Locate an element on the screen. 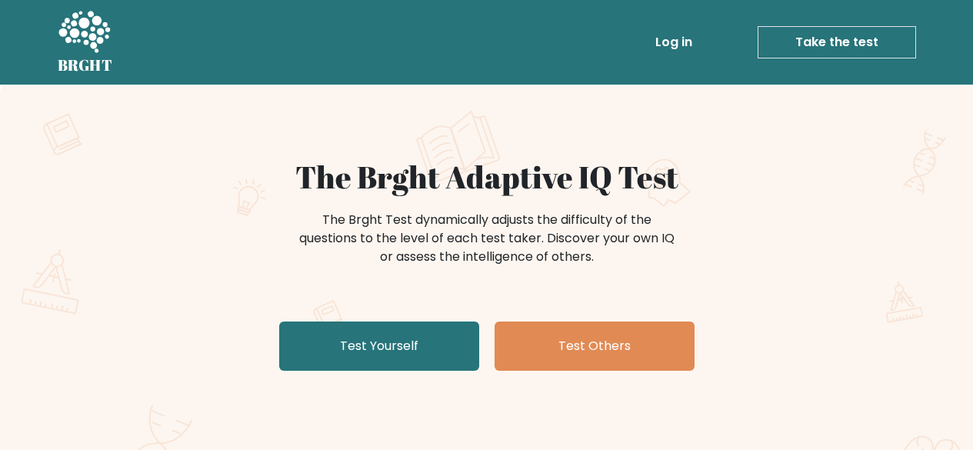 This screenshot has width=973, height=450. a: Test Others is located at coordinates (594, 346).